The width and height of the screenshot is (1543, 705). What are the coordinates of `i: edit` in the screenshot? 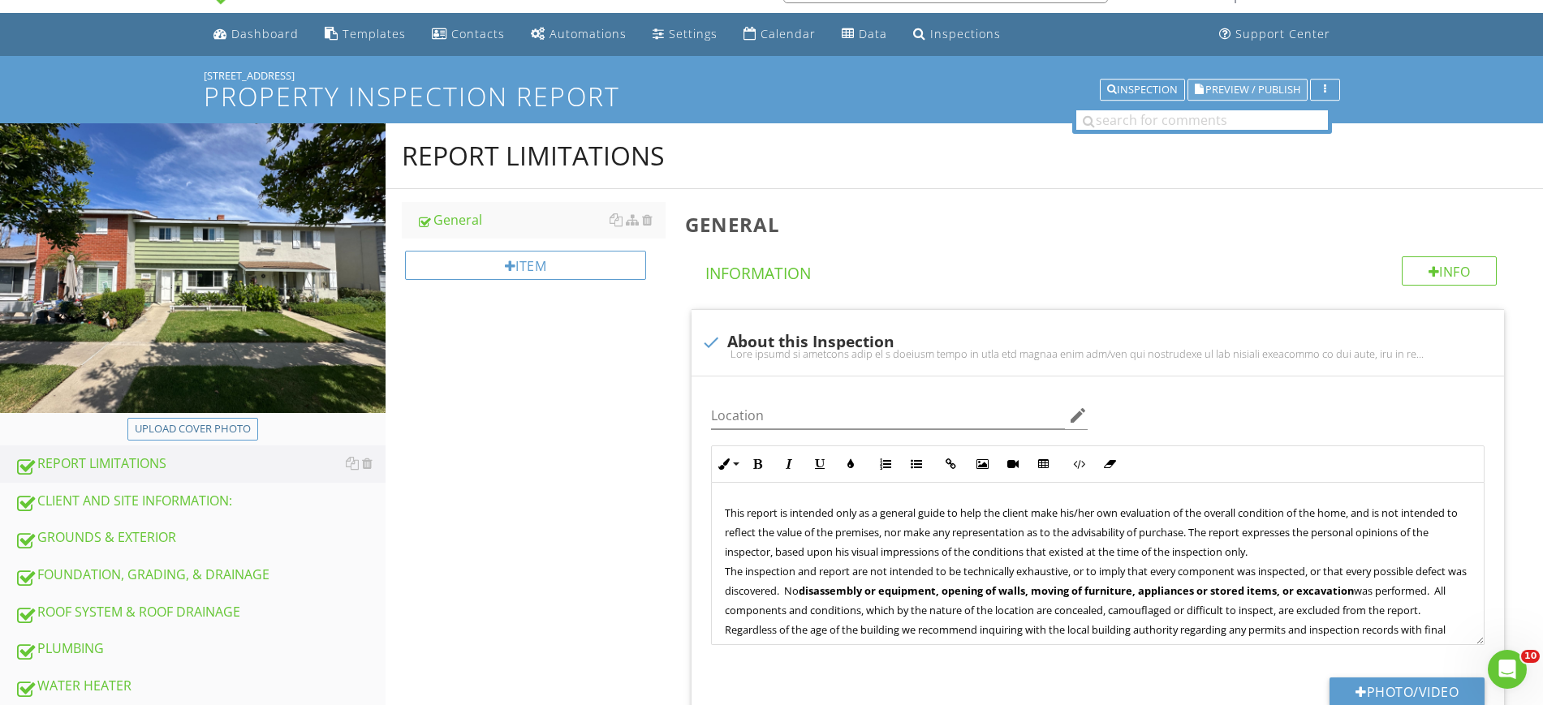 It's located at (1078, 416).